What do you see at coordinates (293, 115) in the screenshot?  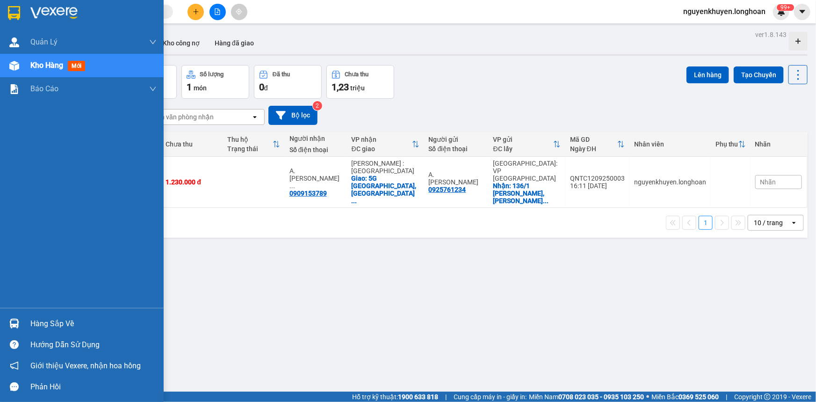 I see `button: Bộ lọc` at bounding box center [293, 115].